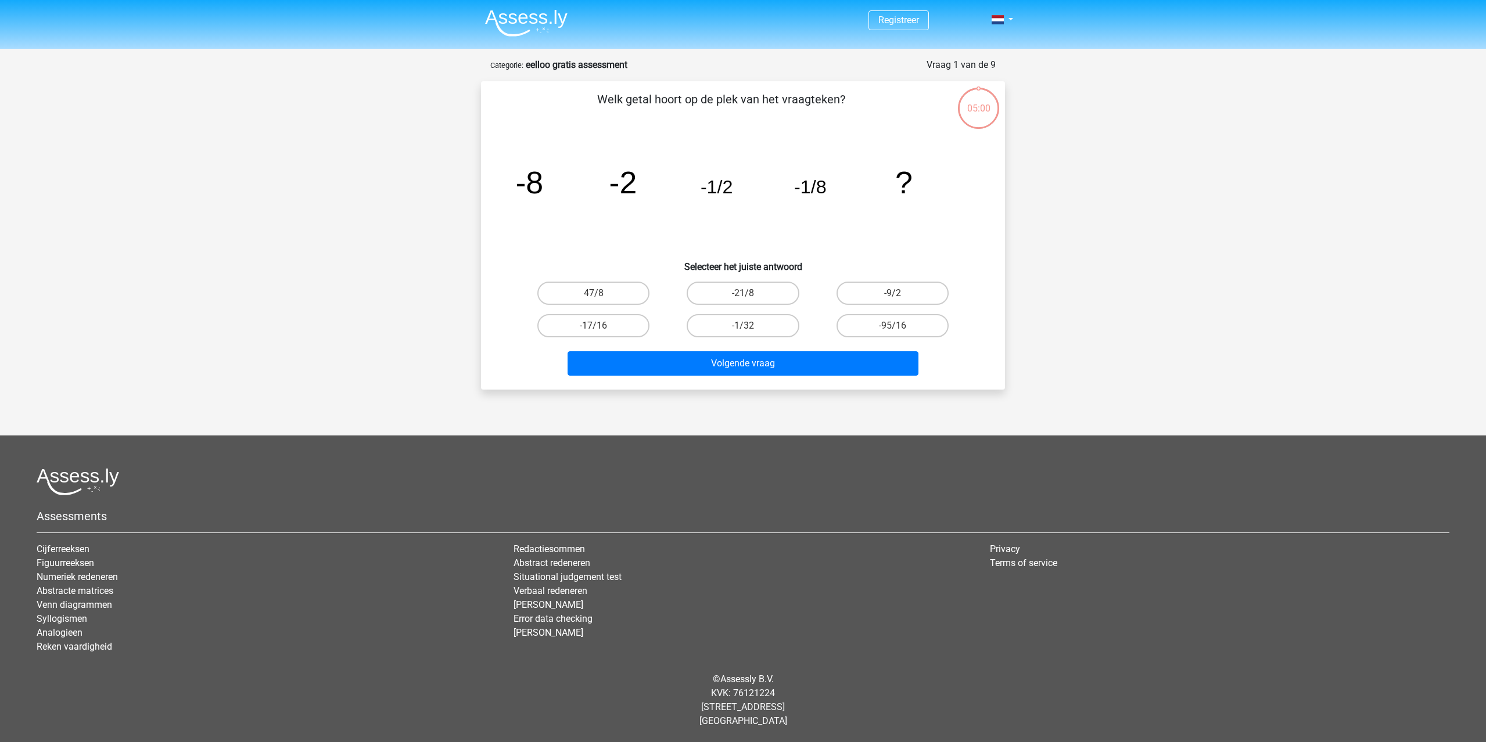  What do you see at coordinates (63, 549) in the screenshot?
I see `a: Cijferreeksen` at bounding box center [63, 549].